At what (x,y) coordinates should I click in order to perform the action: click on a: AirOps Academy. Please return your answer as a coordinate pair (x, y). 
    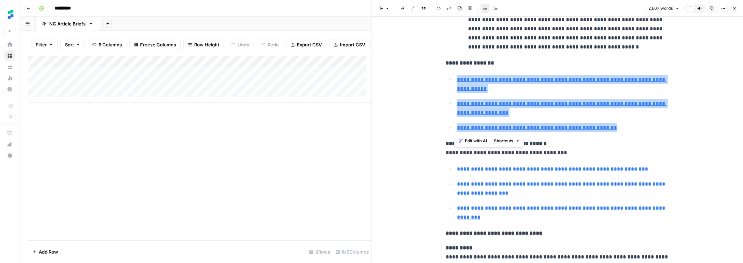
    Looking at the image, I should click on (10, 133).